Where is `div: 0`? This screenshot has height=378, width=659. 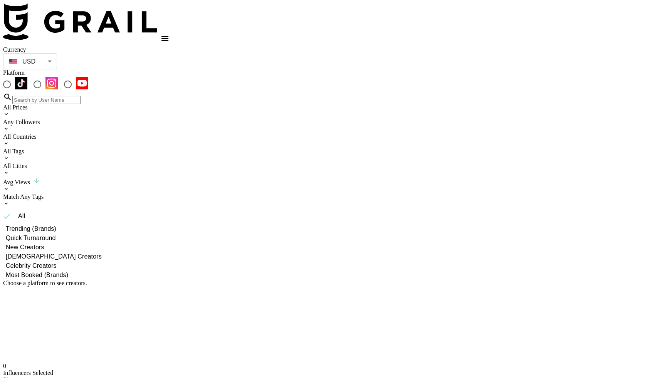 div: 0 is located at coordinates (330, 366).